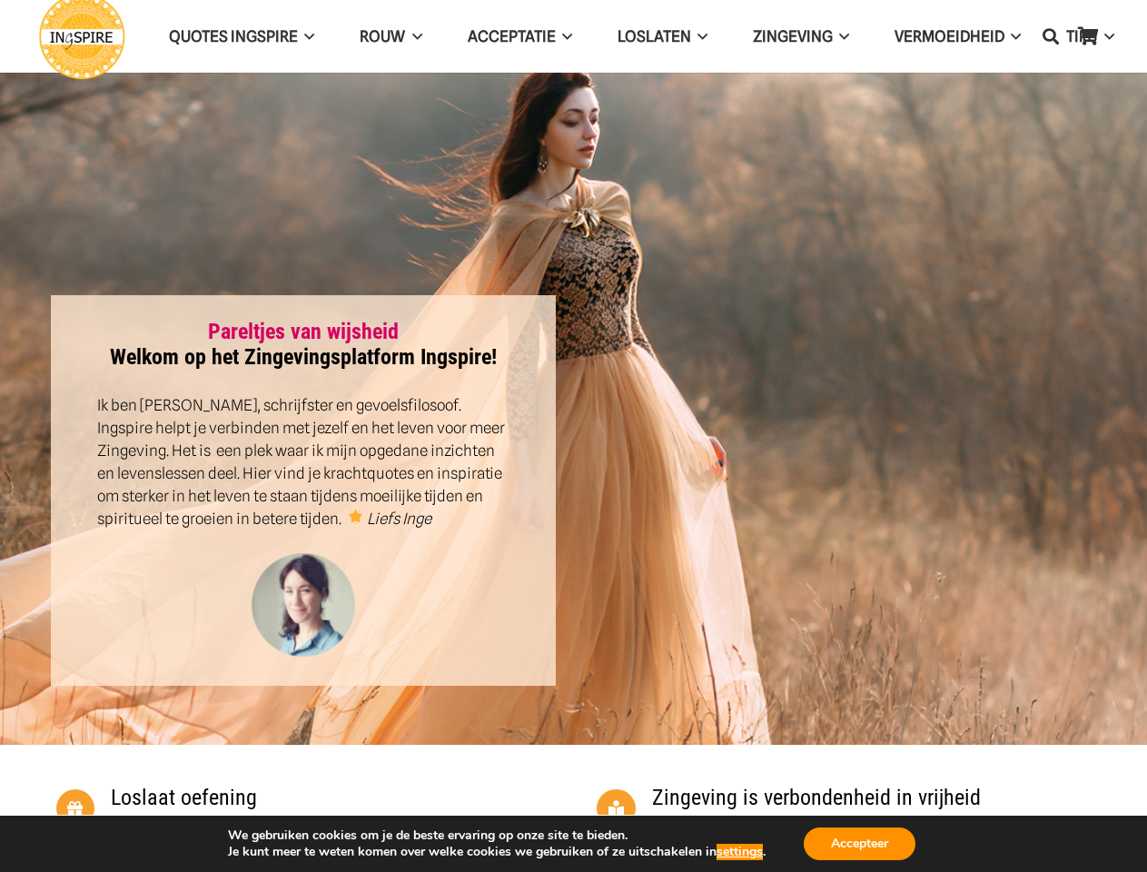  I want to click on span: VERMOEIDHEID, so click(949, 36).